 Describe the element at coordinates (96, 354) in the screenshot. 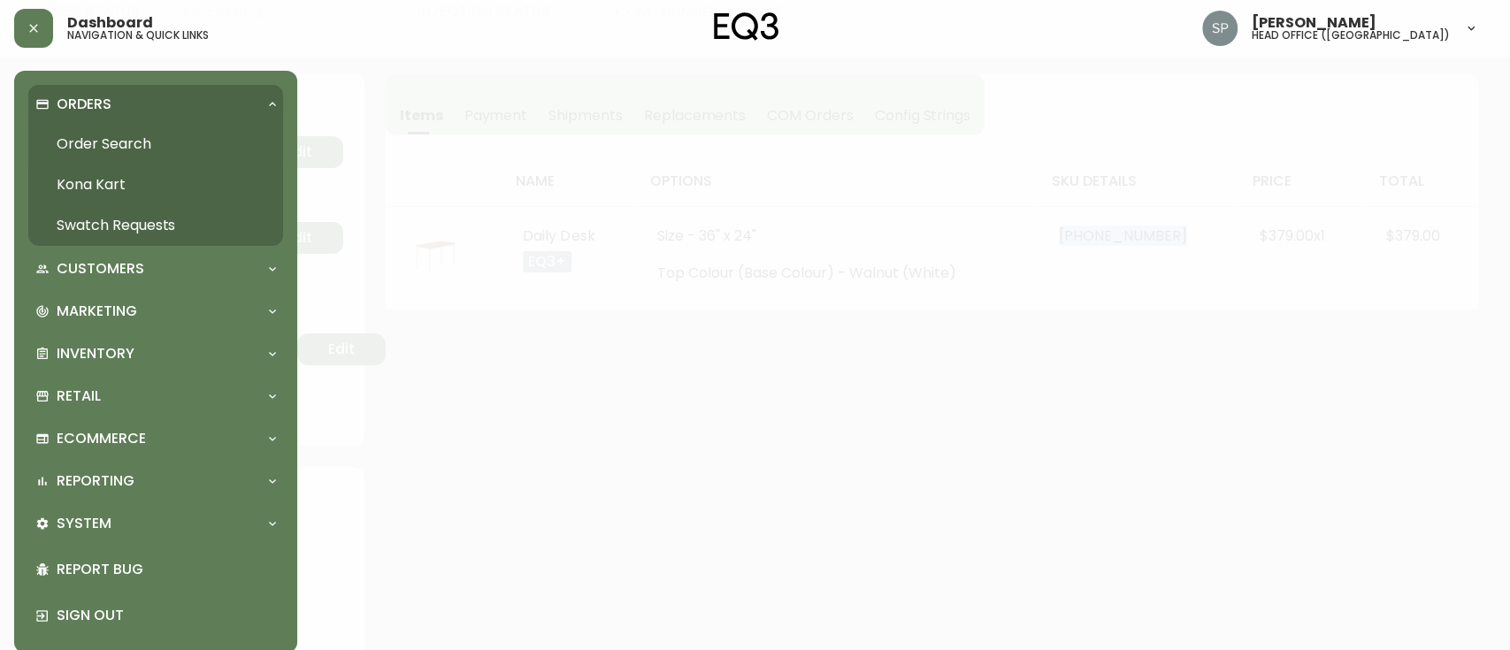

I see `p: Inventory` at that location.